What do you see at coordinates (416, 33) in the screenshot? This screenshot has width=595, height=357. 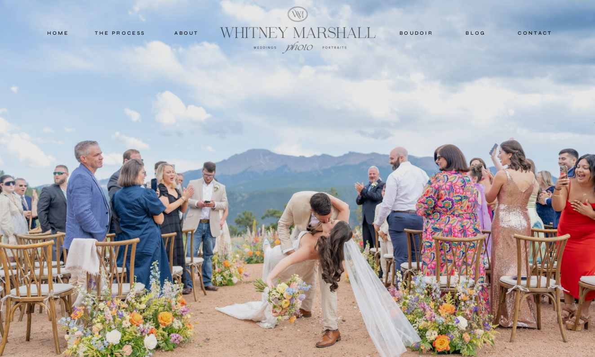 I see `a: boudoir` at bounding box center [416, 33].